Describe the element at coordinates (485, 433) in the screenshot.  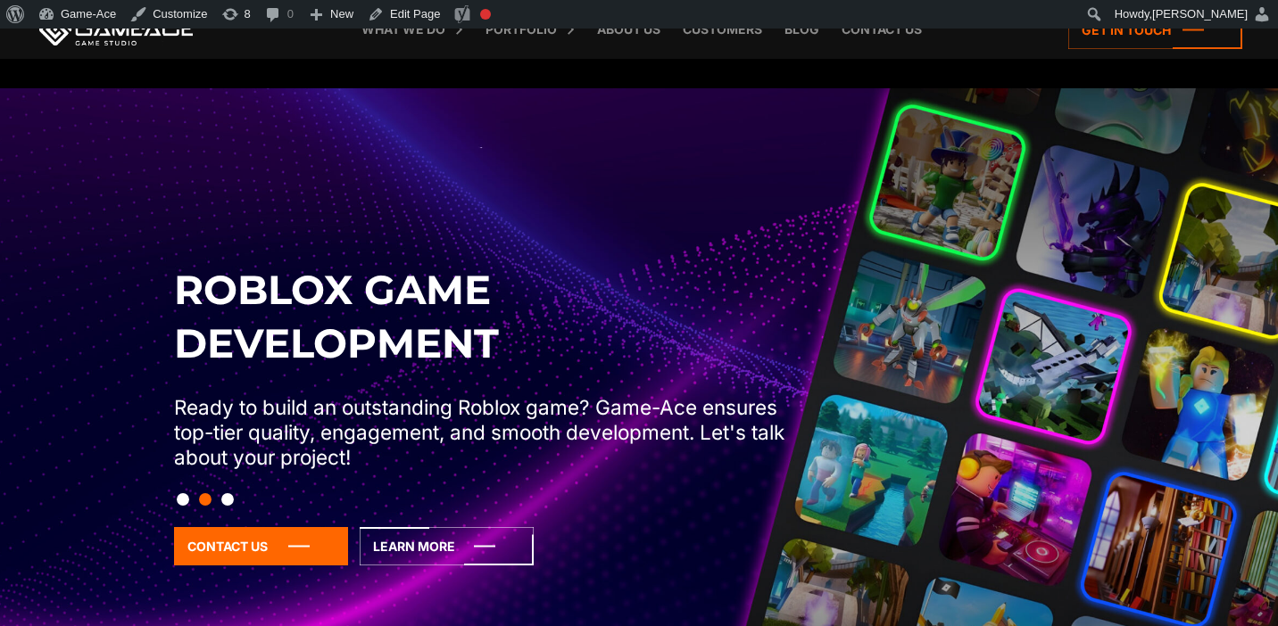
I see `p: Ready to build an outstanding Roblox game? Game-Ace ensures top-tier quality, engagement, and smo...` at that location.